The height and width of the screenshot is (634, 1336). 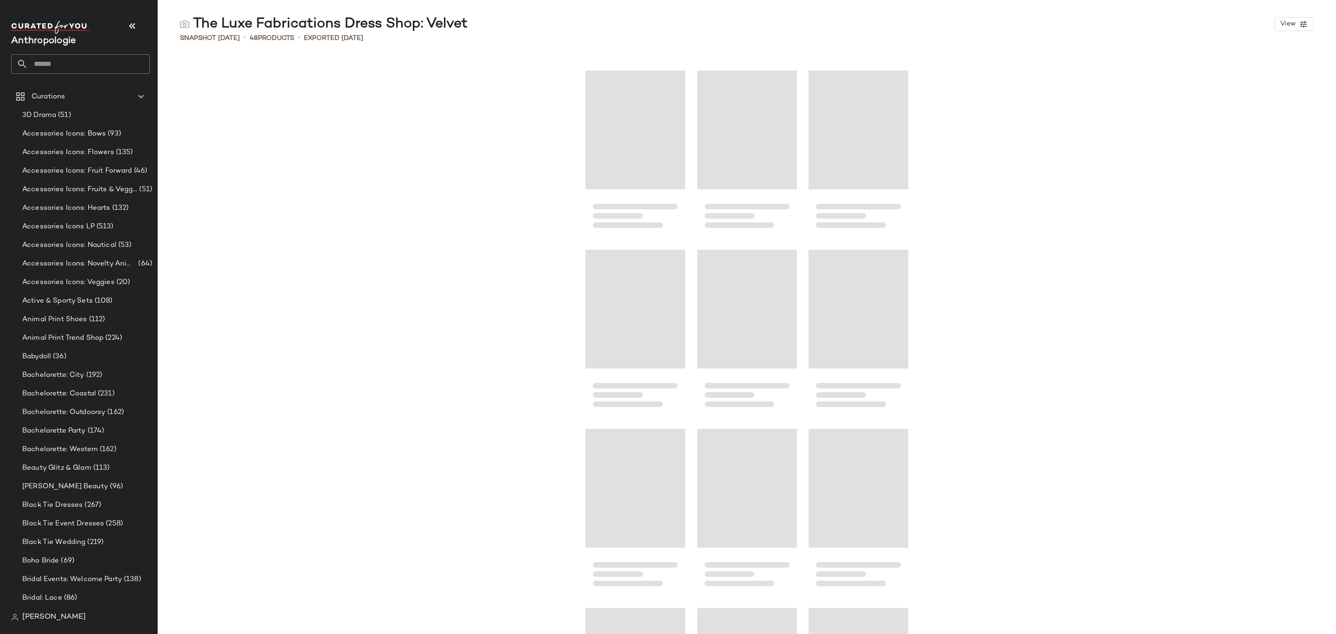 I want to click on img: cfy_white_logo.C9jOOHJF.svg, so click(x=51, y=27).